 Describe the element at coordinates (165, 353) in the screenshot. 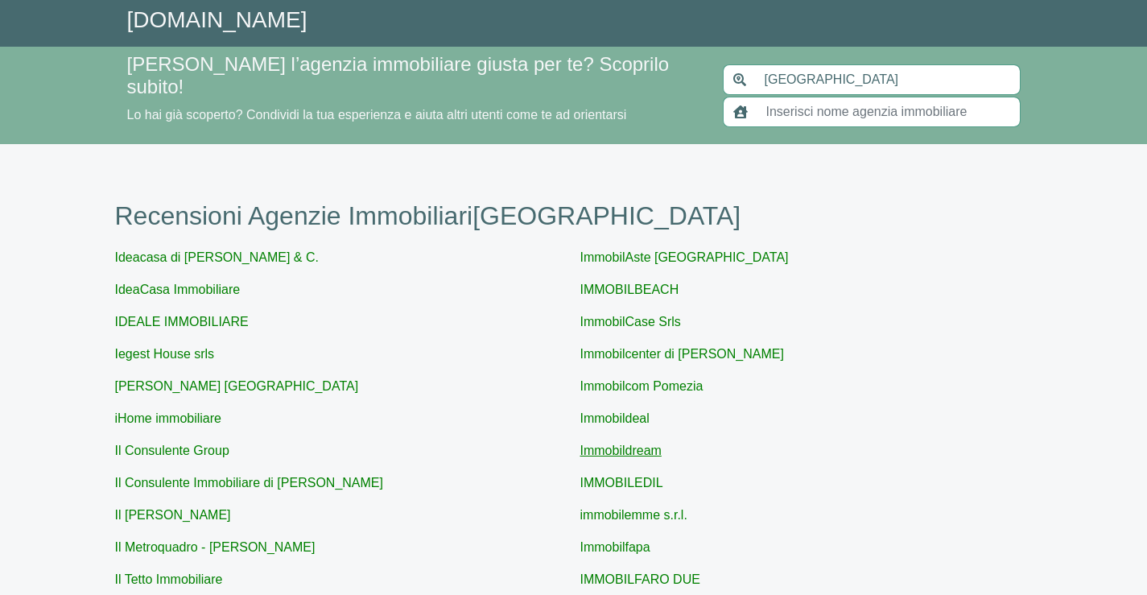

I see `a: Iegest House srls` at that location.